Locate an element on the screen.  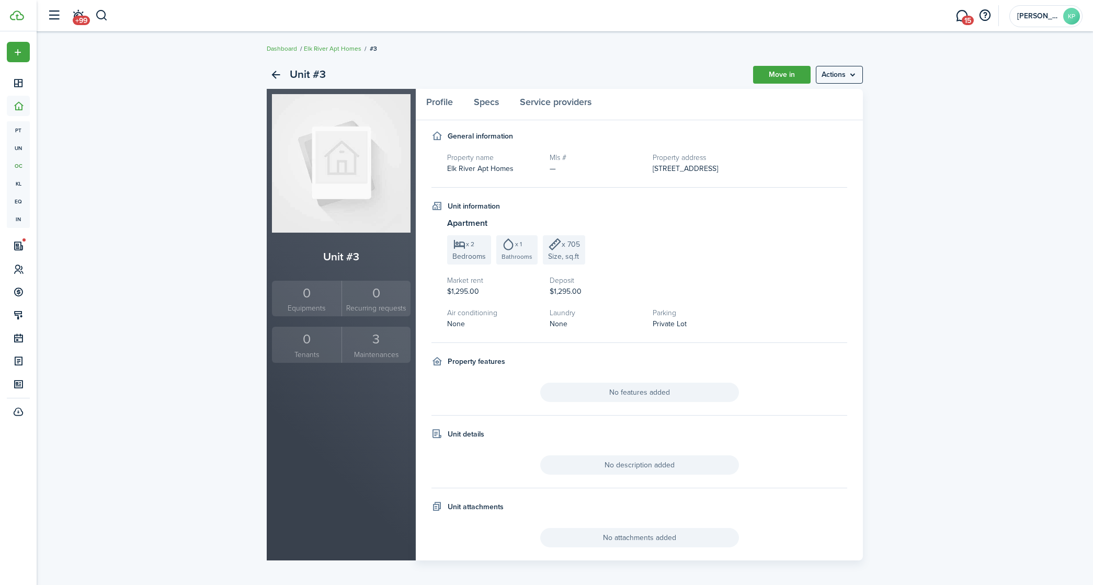
a: kl is located at coordinates (18, 184).